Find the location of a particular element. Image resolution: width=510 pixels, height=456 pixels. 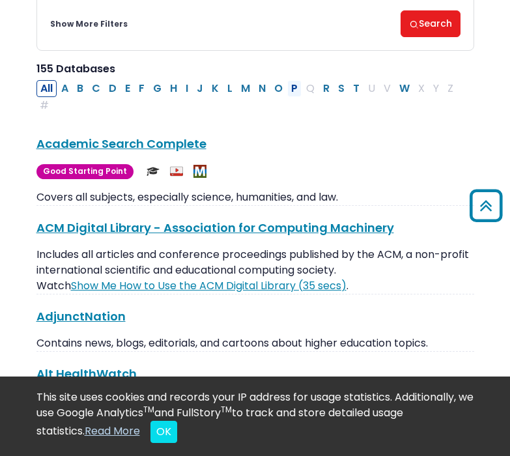

a: Academic Search Complete is located at coordinates (121, 143).